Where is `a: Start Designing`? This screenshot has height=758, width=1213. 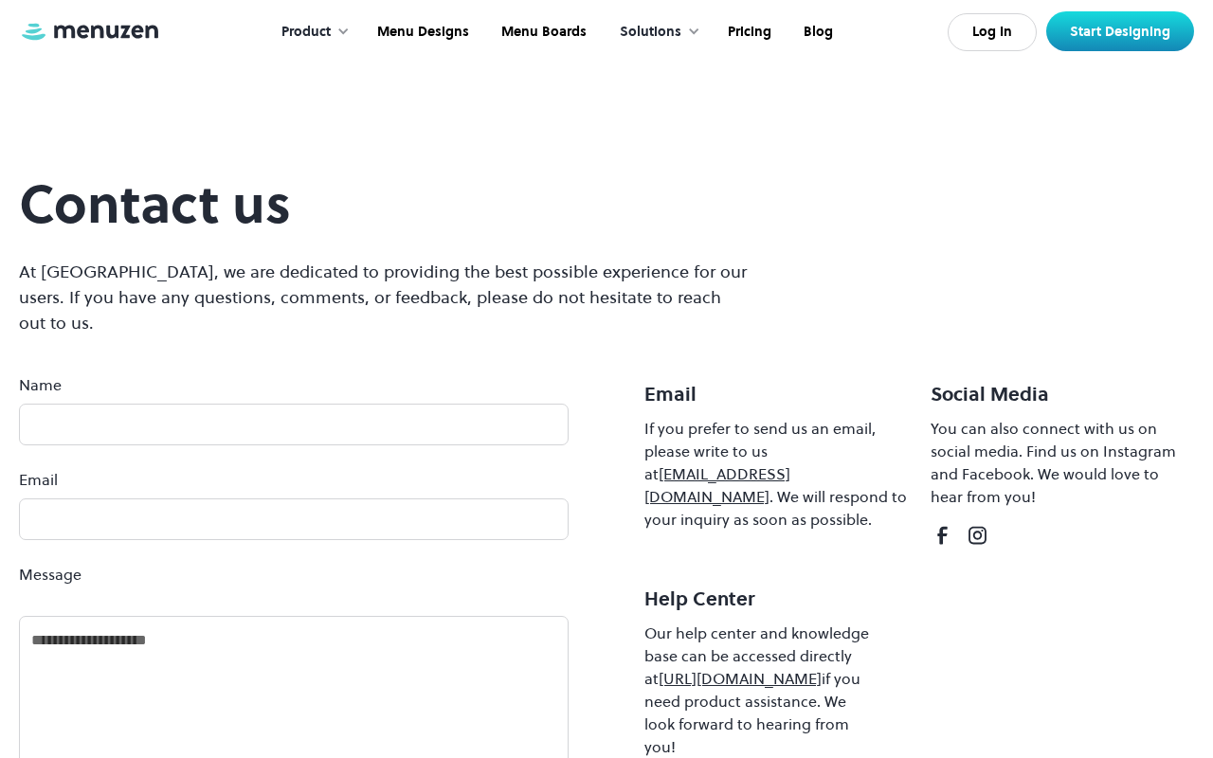
a: Start Designing is located at coordinates (1120, 31).